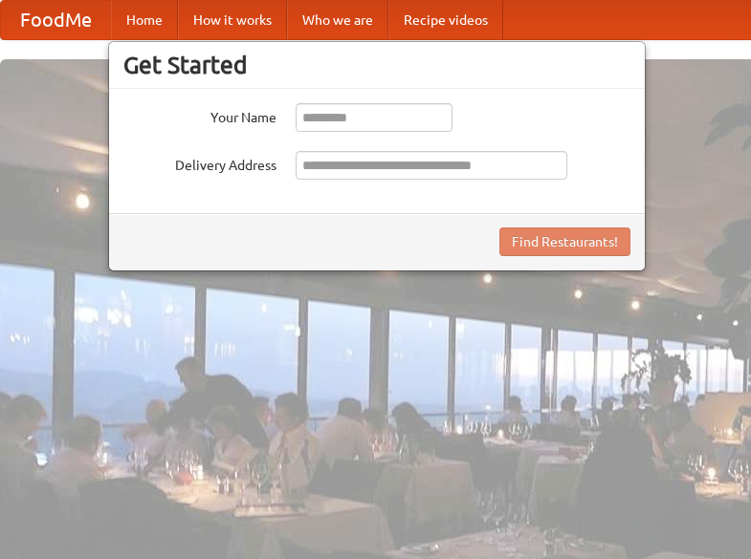 The image size is (751, 559). I want to click on a: Who we are, so click(338, 20).